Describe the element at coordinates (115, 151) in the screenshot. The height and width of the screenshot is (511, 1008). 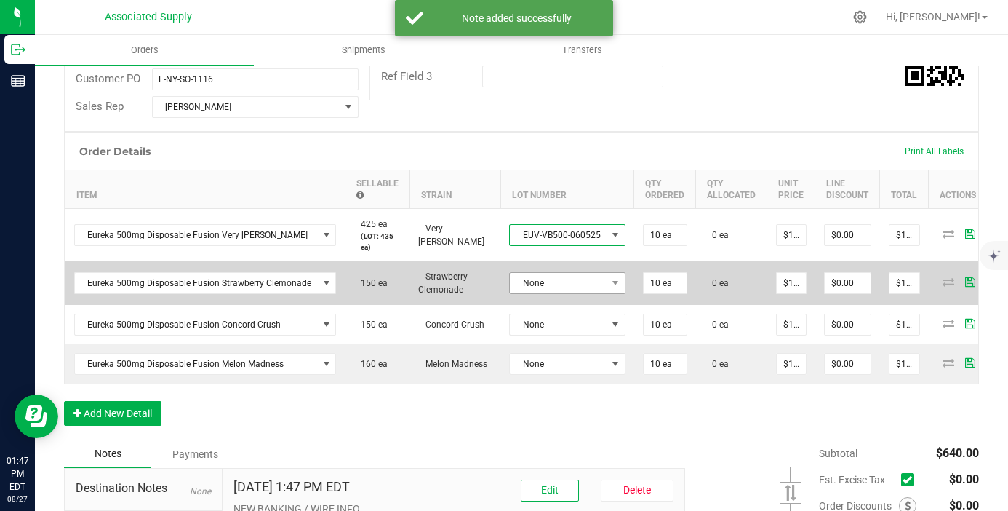
I see `h1: Order Details` at that location.